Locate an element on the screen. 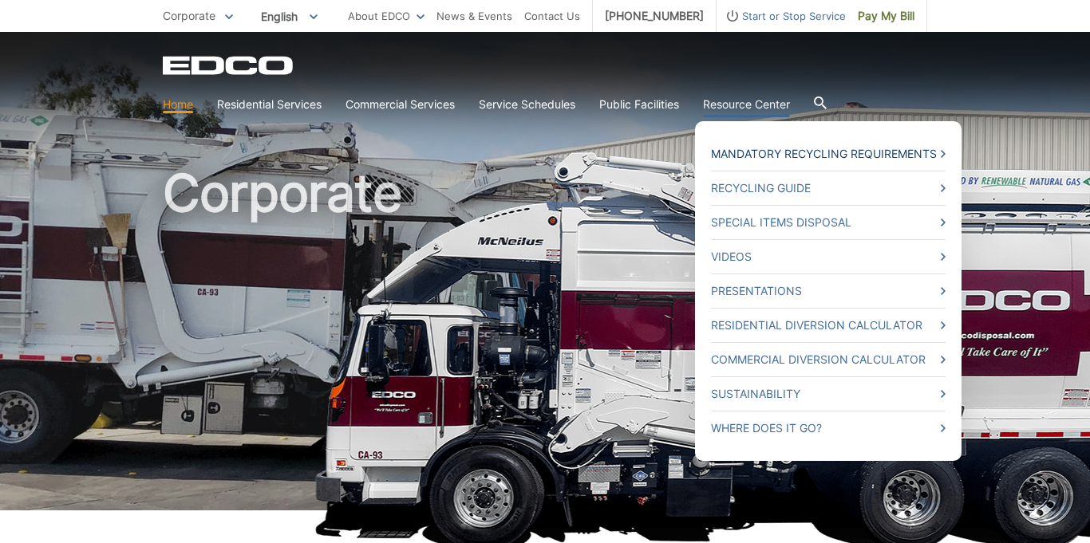  a: Residential Services is located at coordinates (269, 105).